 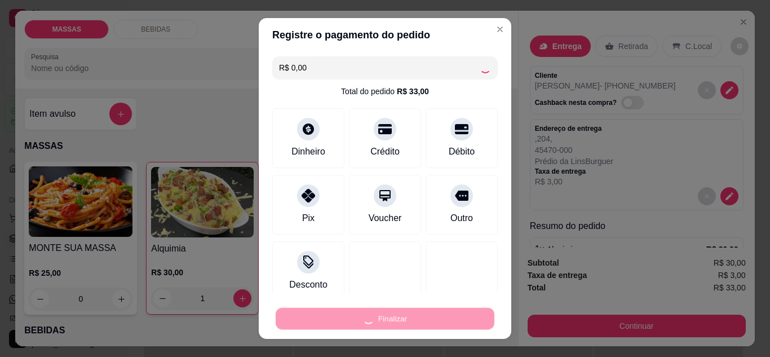 I want to click on div: Débito, so click(x=462, y=152).